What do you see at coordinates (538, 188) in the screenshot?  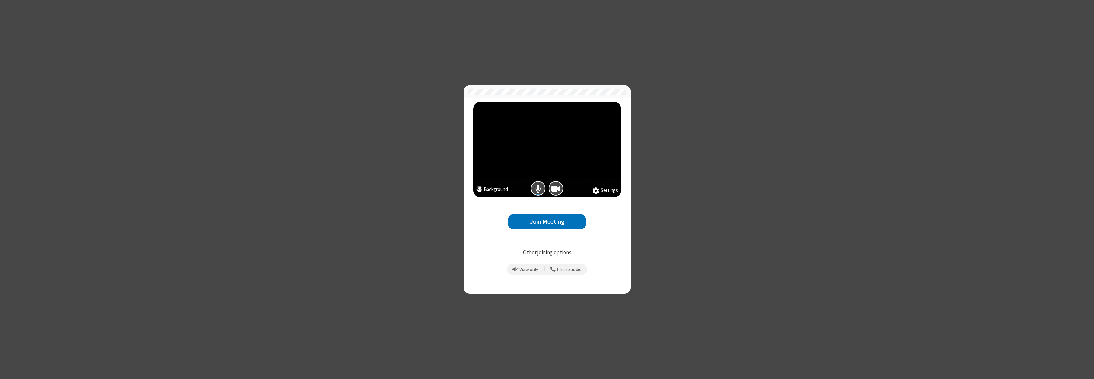 I see `button: Mic is on` at bounding box center [538, 188].